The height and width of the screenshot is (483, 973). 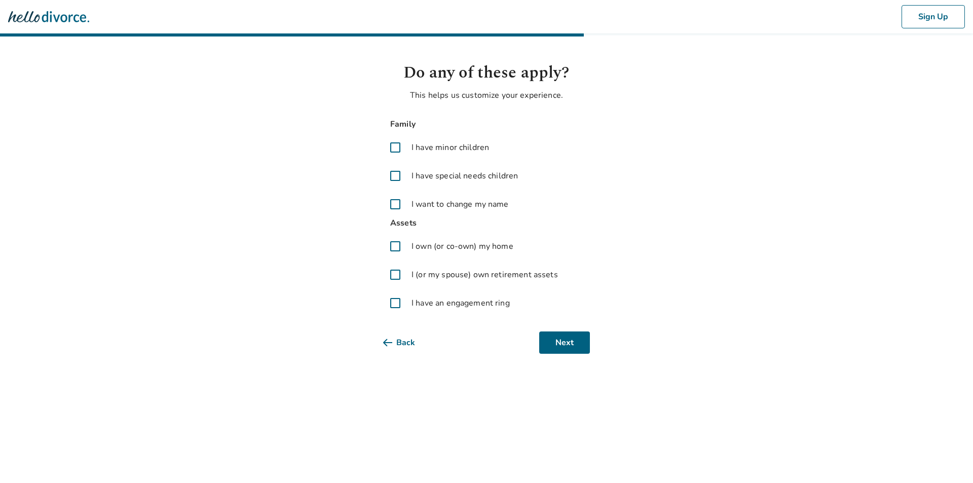 I want to click on span: I have minor children, so click(x=450, y=147).